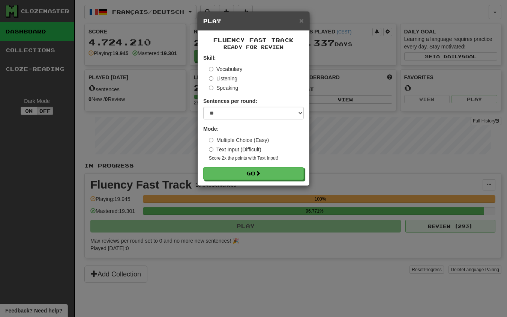  What do you see at coordinates (235, 149) in the screenshot?
I see `label: Text Input (Difficult)` at bounding box center [235, 149].